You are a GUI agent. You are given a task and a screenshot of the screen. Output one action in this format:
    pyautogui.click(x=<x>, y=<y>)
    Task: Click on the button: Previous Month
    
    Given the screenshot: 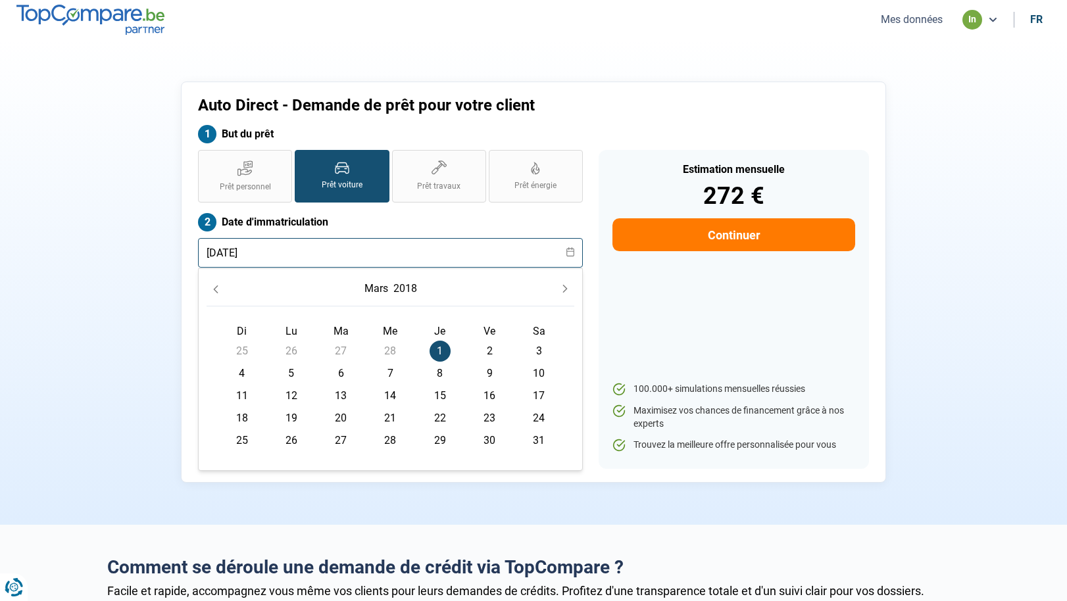 What is the action you would take?
    pyautogui.click(x=216, y=289)
    